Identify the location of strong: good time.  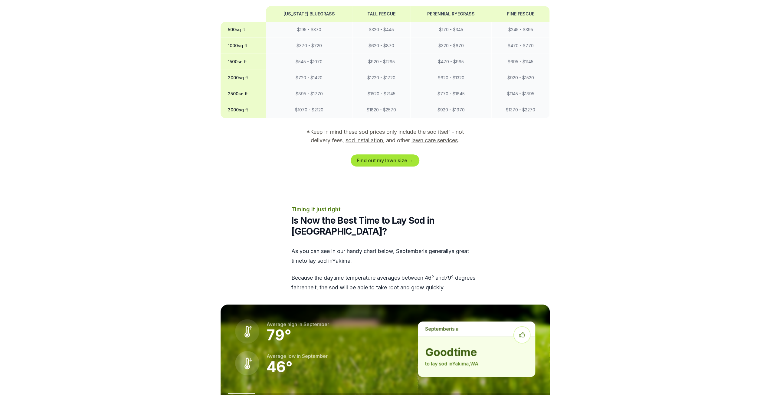
(476, 352).